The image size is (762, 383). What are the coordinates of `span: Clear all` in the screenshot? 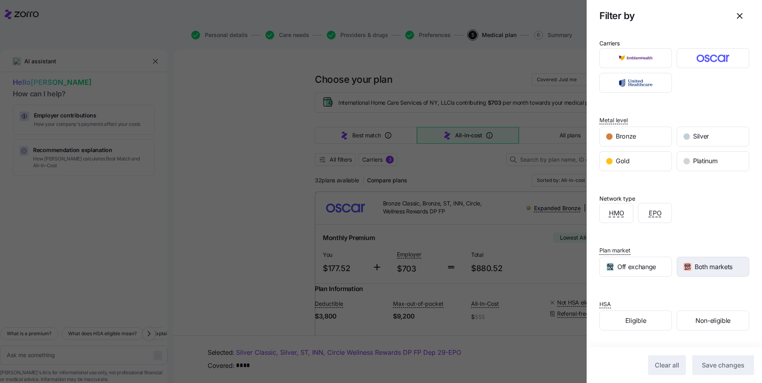 It's located at (667, 365).